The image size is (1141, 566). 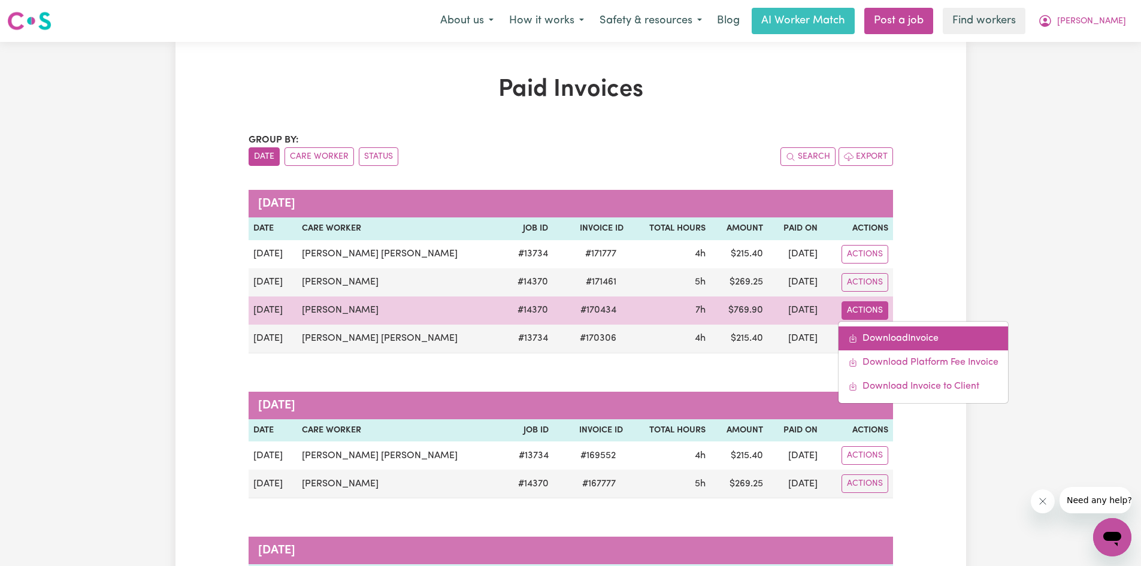 What do you see at coordinates (923, 386) in the screenshot?
I see `a: Download invoice to CS #170434` at bounding box center [923, 386].